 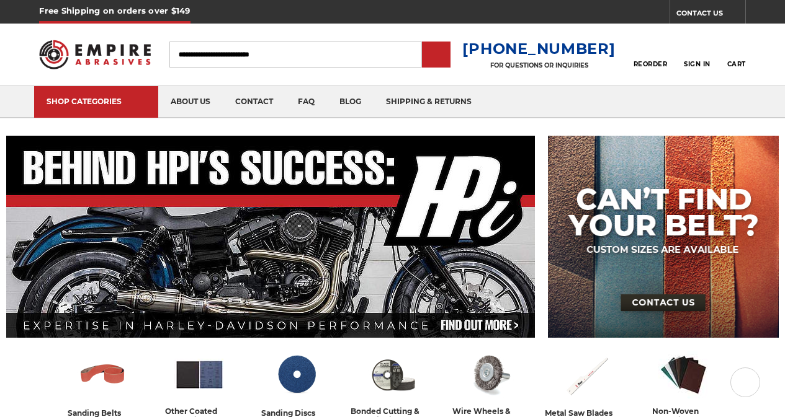 I want to click on span: Reorder, so click(x=650, y=64).